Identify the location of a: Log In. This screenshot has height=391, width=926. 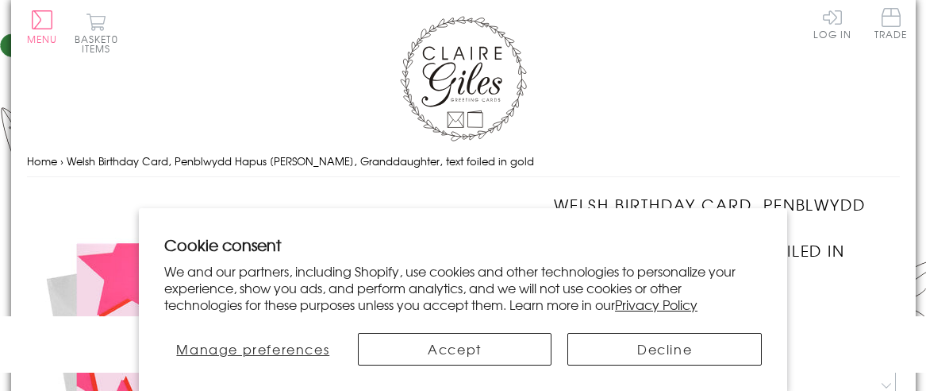
(833, 23).